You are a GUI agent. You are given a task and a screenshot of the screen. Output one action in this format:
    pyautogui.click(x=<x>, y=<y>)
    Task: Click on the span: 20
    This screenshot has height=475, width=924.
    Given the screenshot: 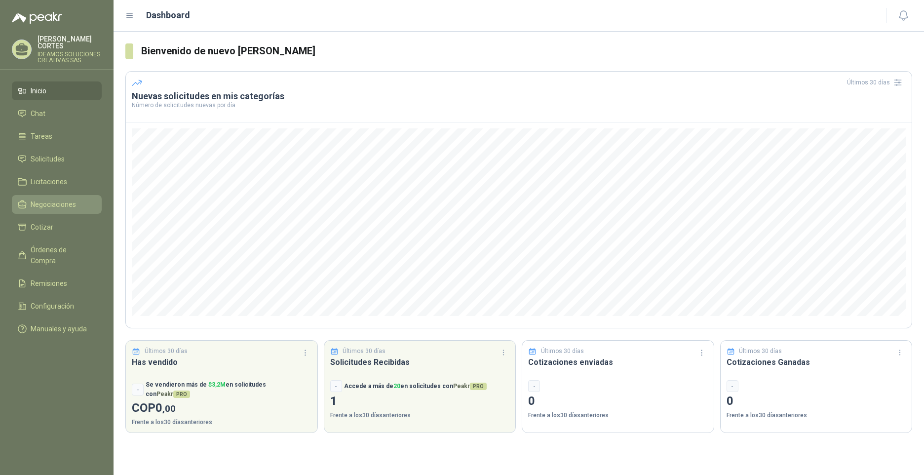 What is the action you would take?
    pyautogui.click(x=397, y=386)
    